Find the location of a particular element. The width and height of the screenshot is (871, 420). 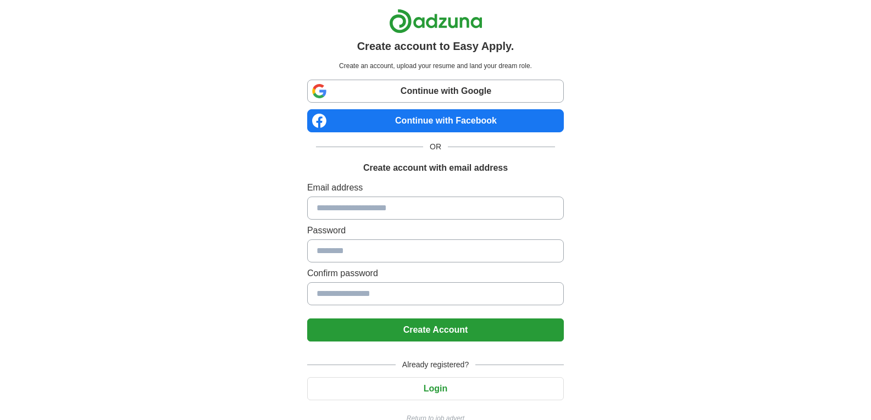

h1: Create account with email address is located at coordinates (435, 168).